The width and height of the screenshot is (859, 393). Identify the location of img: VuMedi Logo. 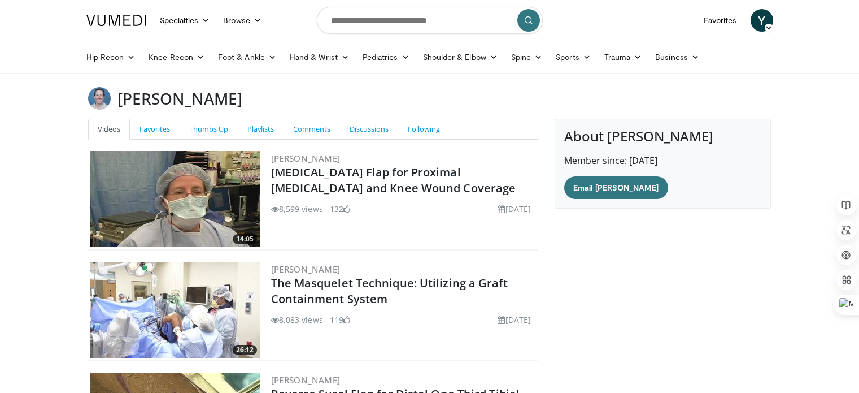
(116, 20).